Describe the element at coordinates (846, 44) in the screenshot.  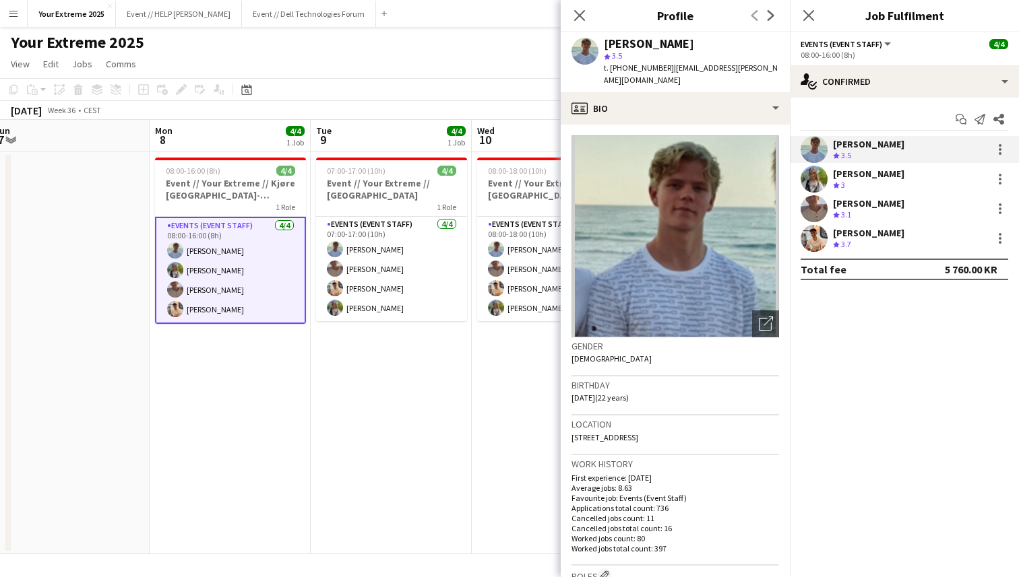
I see `button: Events (Event Staff)` at that location.